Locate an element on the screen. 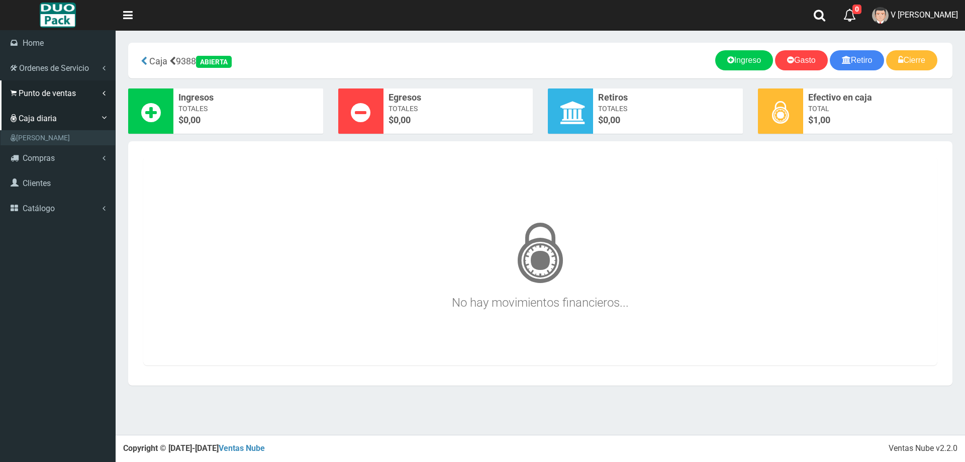 The height and width of the screenshot is (462, 965). a: Ventas Nube is located at coordinates (242, 448).